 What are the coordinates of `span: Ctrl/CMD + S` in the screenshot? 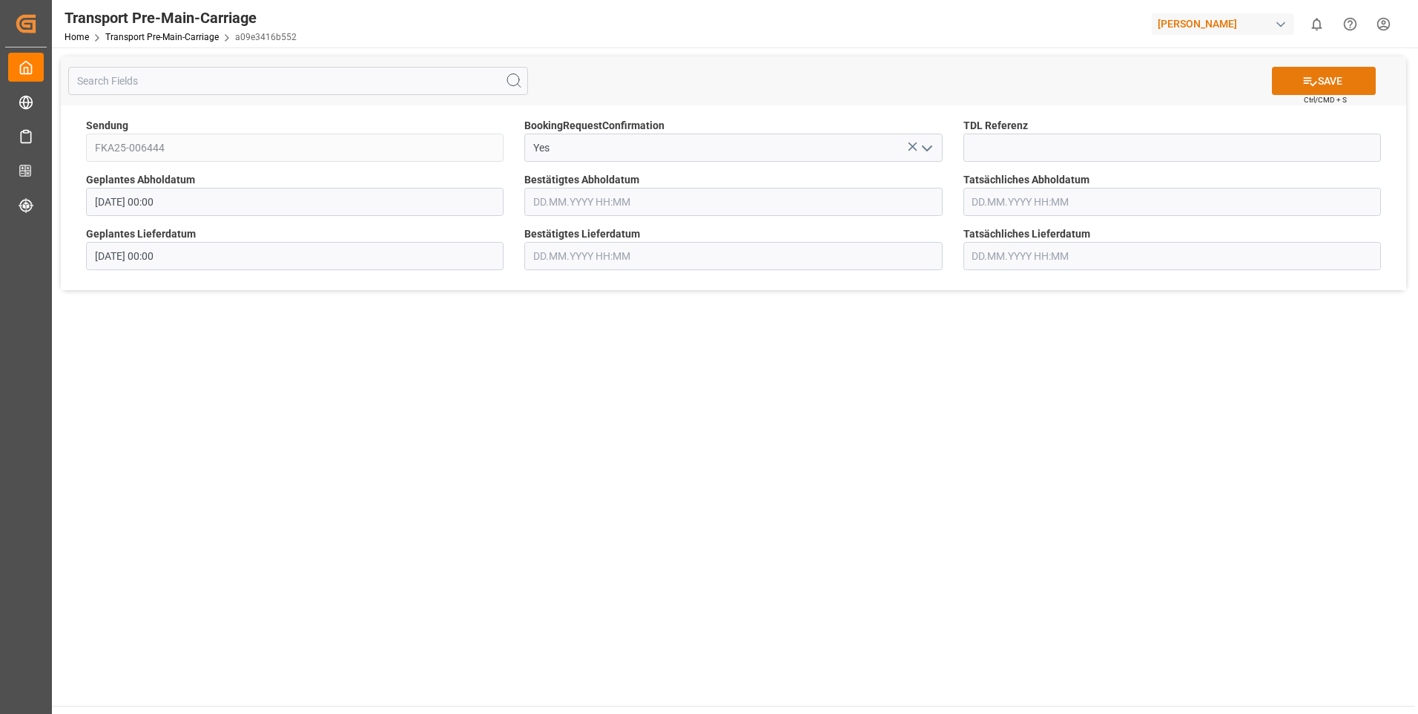 It's located at (1326, 99).